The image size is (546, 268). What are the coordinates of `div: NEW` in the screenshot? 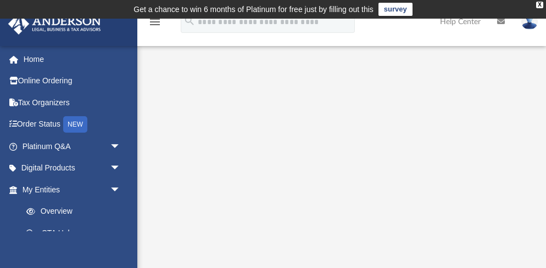 It's located at (75, 125).